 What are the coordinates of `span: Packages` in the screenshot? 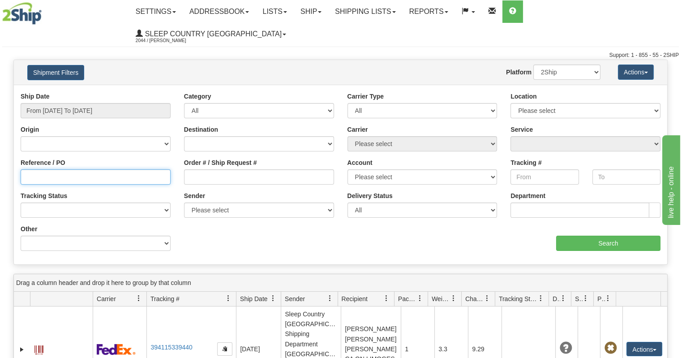 It's located at (408, 299).